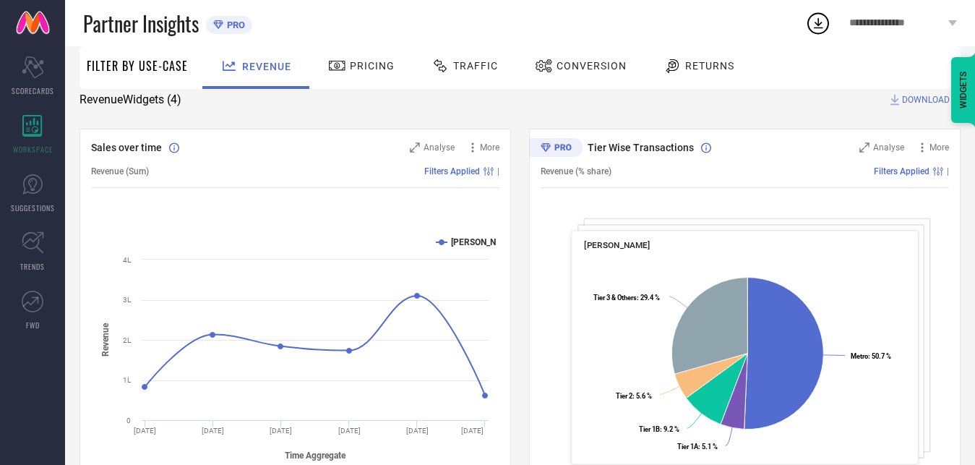 This screenshot has height=465, width=975. What do you see at coordinates (127, 259) in the screenshot?
I see `text: 4L` at bounding box center [127, 259].